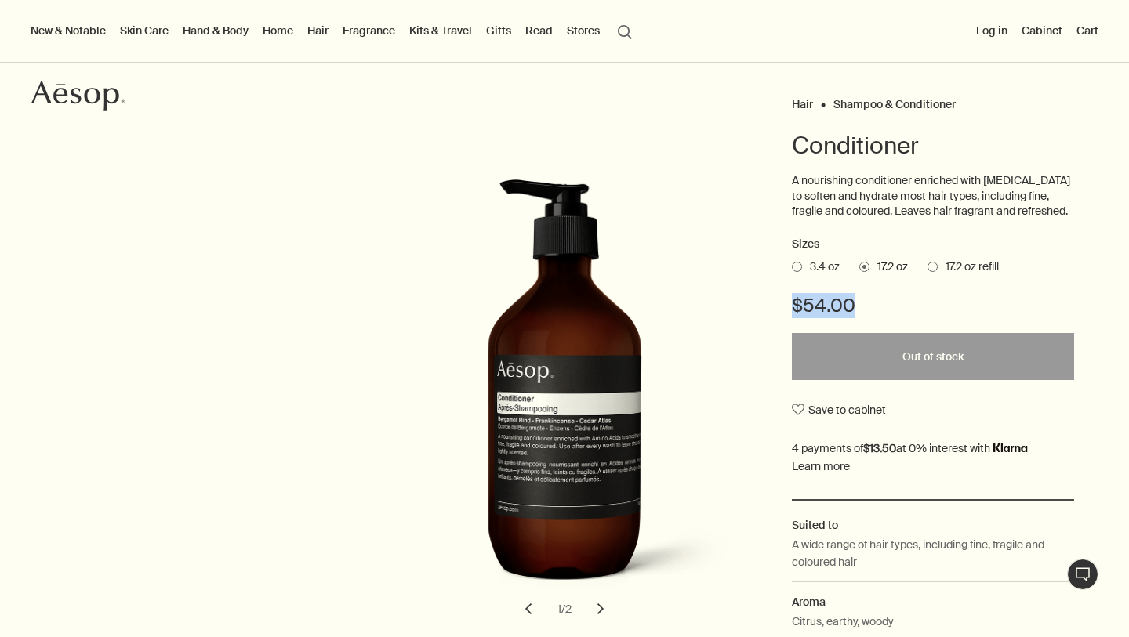 The height and width of the screenshot is (637, 1129). Describe the element at coordinates (1087, 31) in the screenshot. I see `button: Cart` at that location.